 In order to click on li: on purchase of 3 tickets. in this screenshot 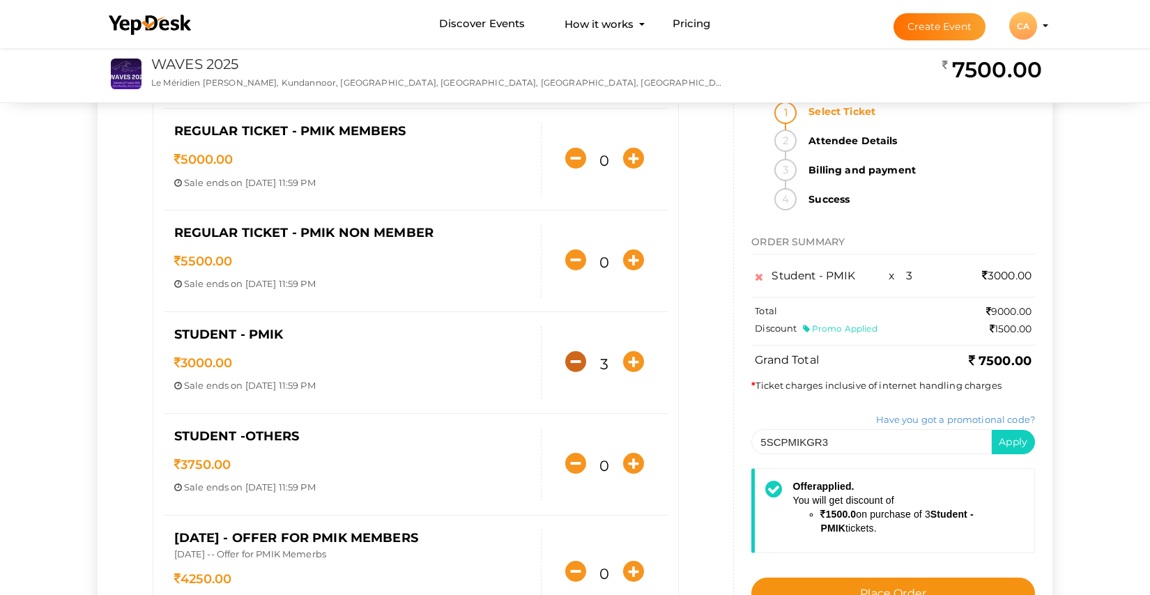, I will do `click(922, 522)`.